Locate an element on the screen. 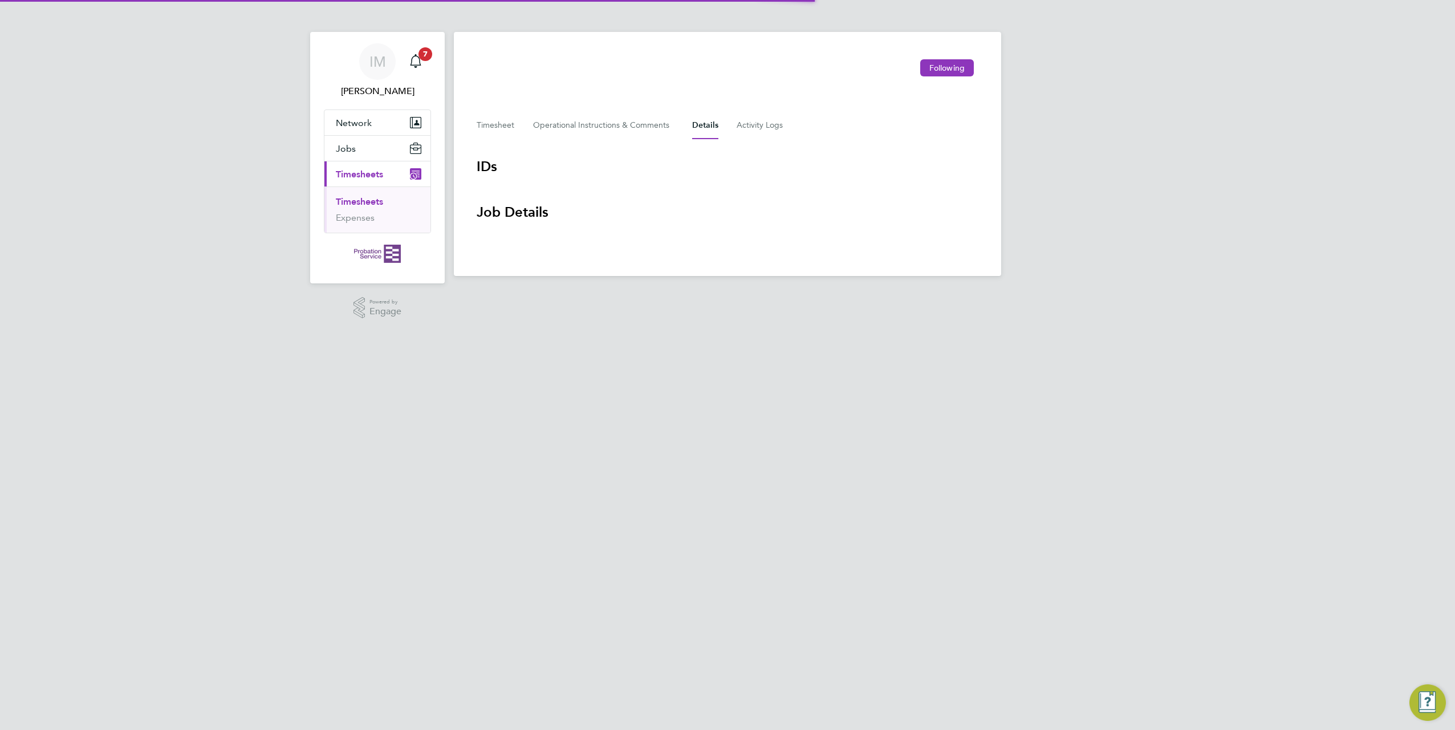  button: Timesheet is located at coordinates (495, 125).